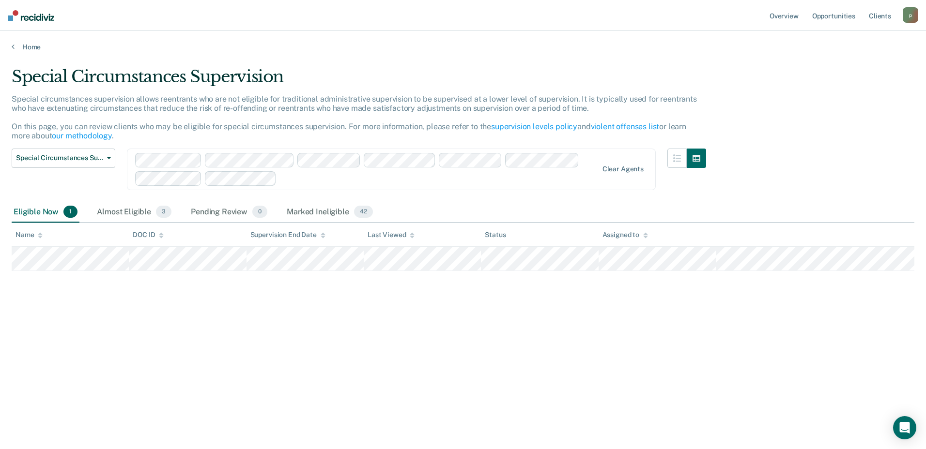 This screenshot has height=449, width=926. Describe the element at coordinates (164, 212) in the screenshot. I see `span: 3` at that location.